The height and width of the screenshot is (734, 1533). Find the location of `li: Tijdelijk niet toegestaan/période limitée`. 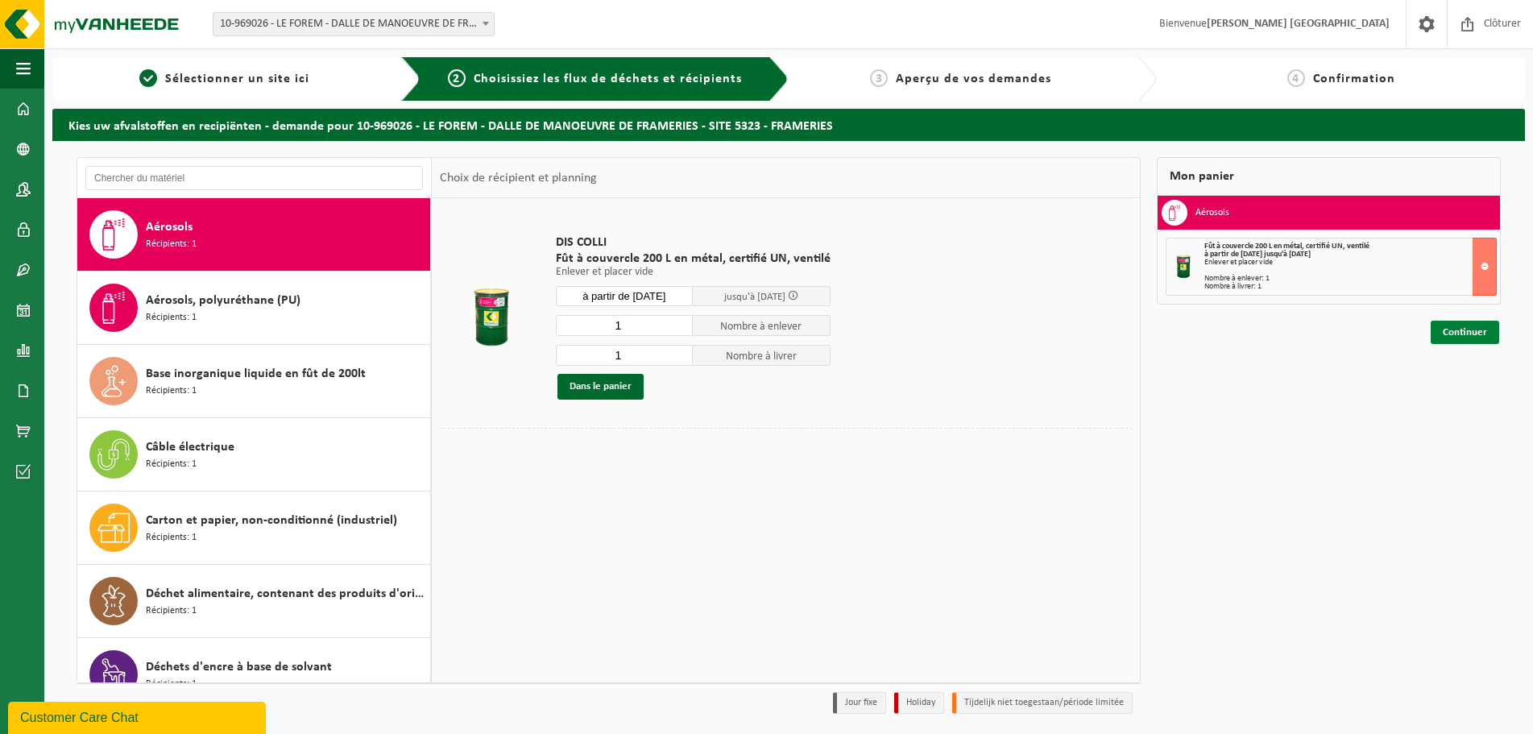

li: Tijdelijk niet toegestaan/période limitée is located at coordinates (1043, 703).